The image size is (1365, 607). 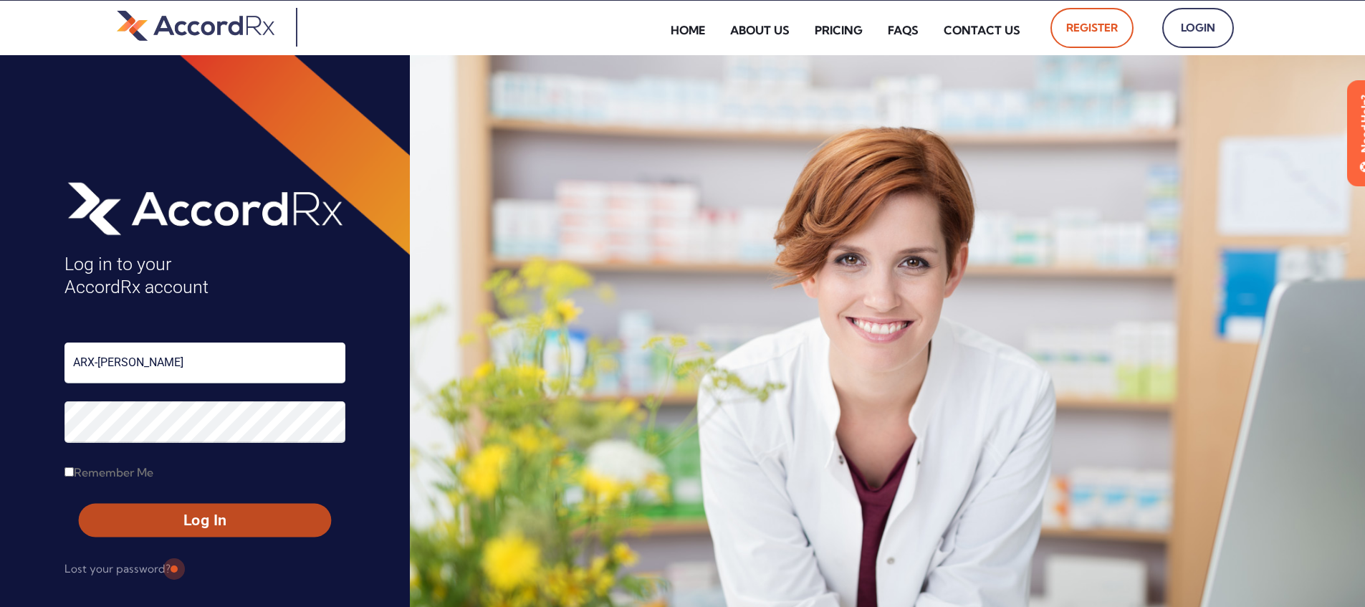 What do you see at coordinates (838, 30) in the screenshot?
I see `a: Pricing` at bounding box center [838, 30].